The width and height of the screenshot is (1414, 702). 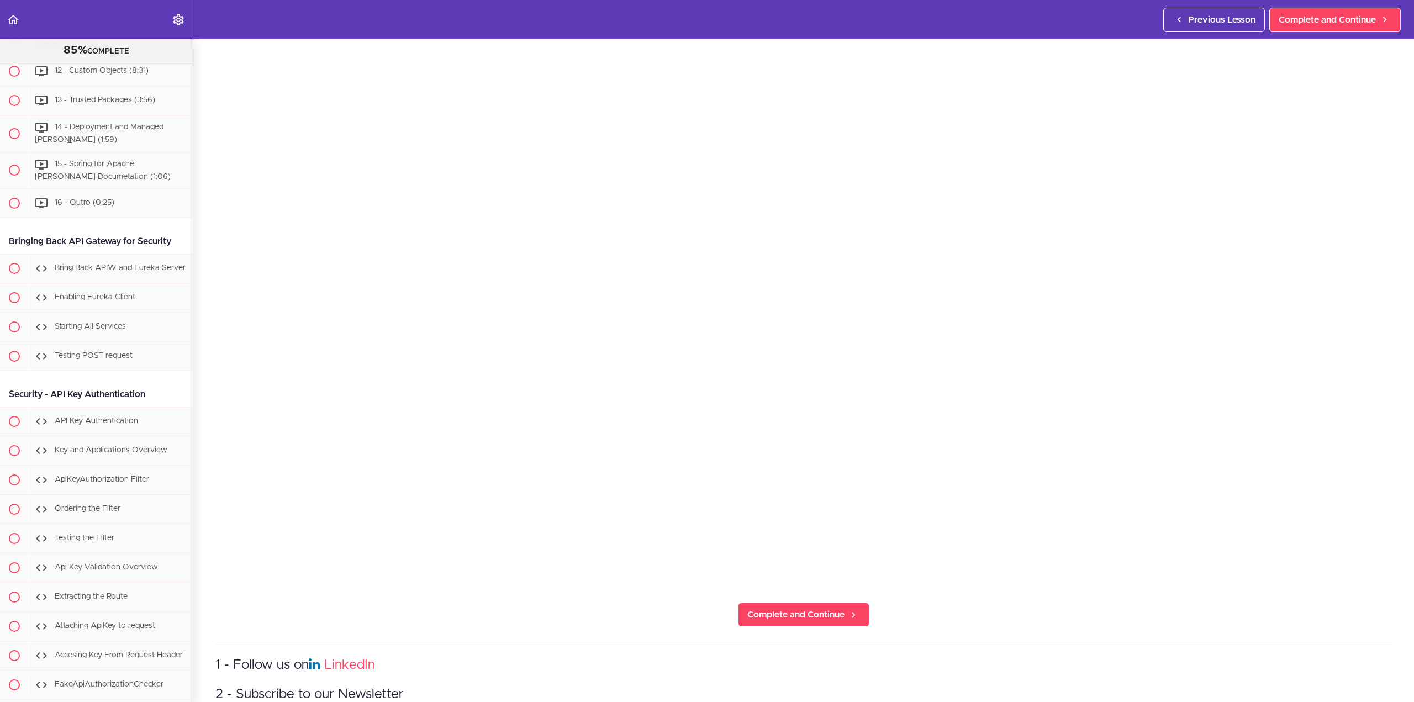 I want to click on span: 13 - Trusted Packages (3:56), so click(x=105, y=100).